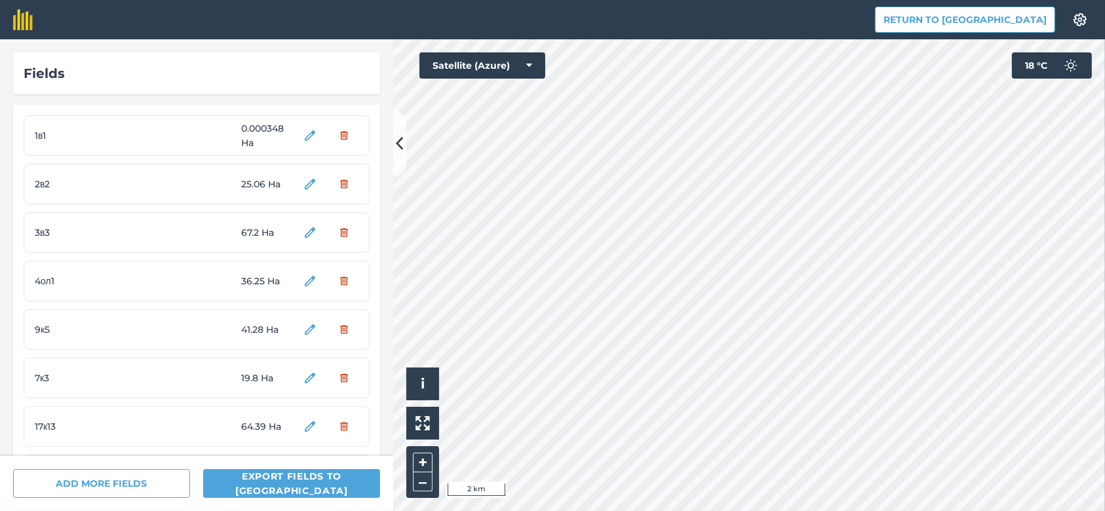  I want to click on img: svg+xml;base64,PD94bWwgdmVyc2lvbj0iMS4wIiBlbmNvZGluZz0idXRmLTgiPz4KPCEtLSBHZW5lcmF0b3I6IEFkb2JlIE..., so click(1071, 66).